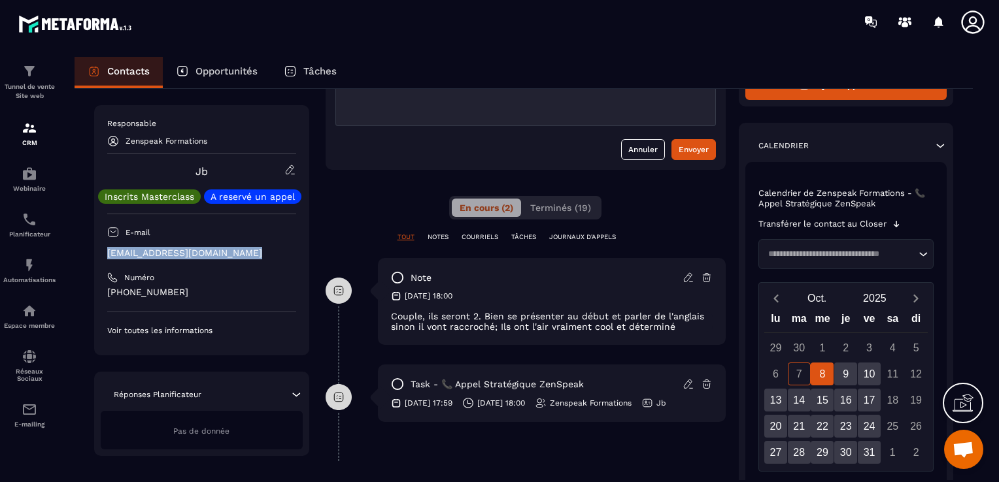  I want to click on img: scheduler, so click(29, 220).